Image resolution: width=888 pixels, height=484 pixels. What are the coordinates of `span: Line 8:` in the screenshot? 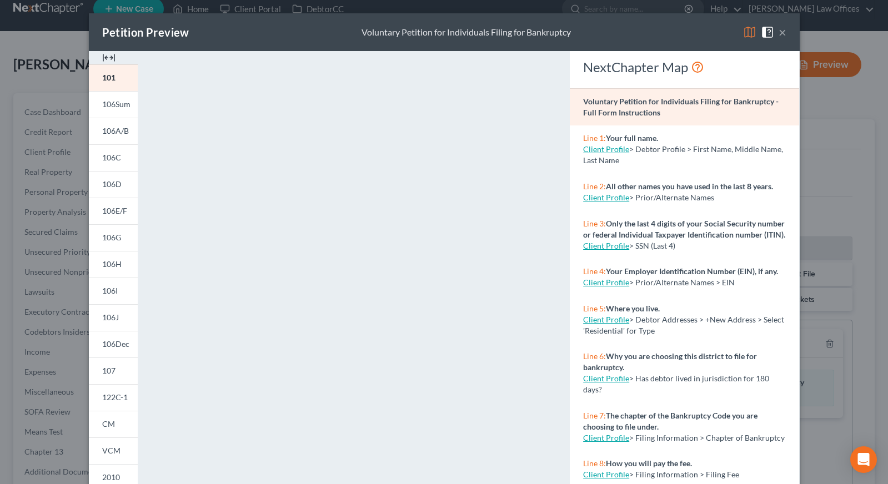 It's located at (595, 463).